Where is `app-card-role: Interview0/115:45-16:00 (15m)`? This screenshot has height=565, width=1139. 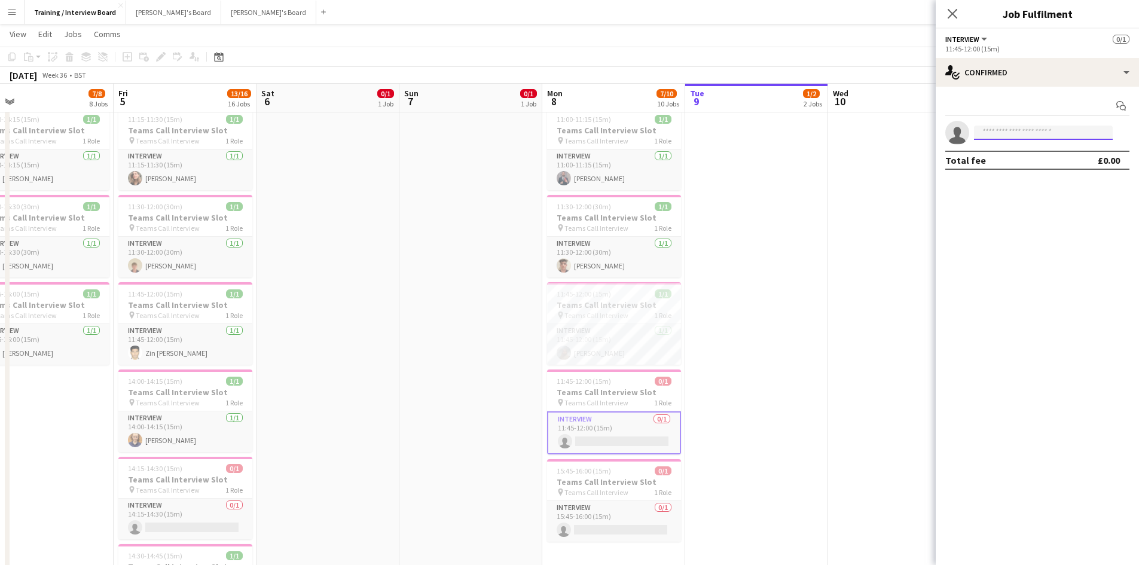 app-card-role: Interview0/115:45-16:00 (15m) is located at coordinates (614, 521).